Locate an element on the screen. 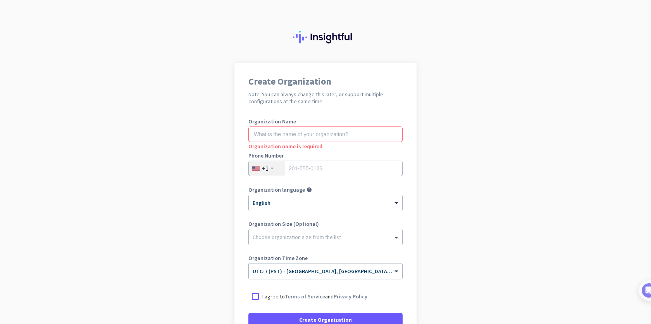 The height and width of the screenshot is (324, 651). i: help is located at coordinates (309, 190).